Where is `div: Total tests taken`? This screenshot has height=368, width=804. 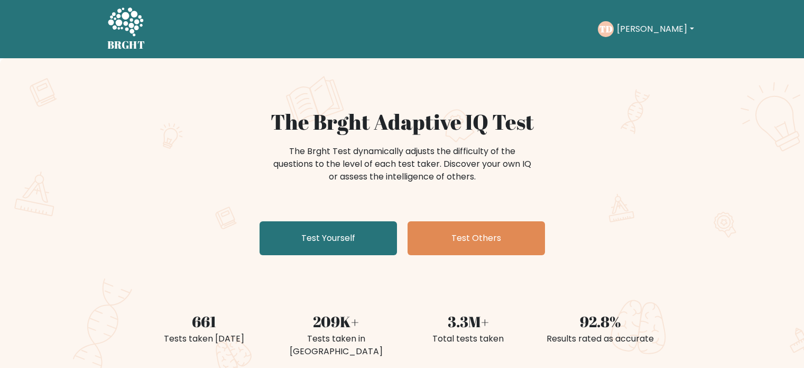
div: Total tests taken is located at coordinates (469, 338).